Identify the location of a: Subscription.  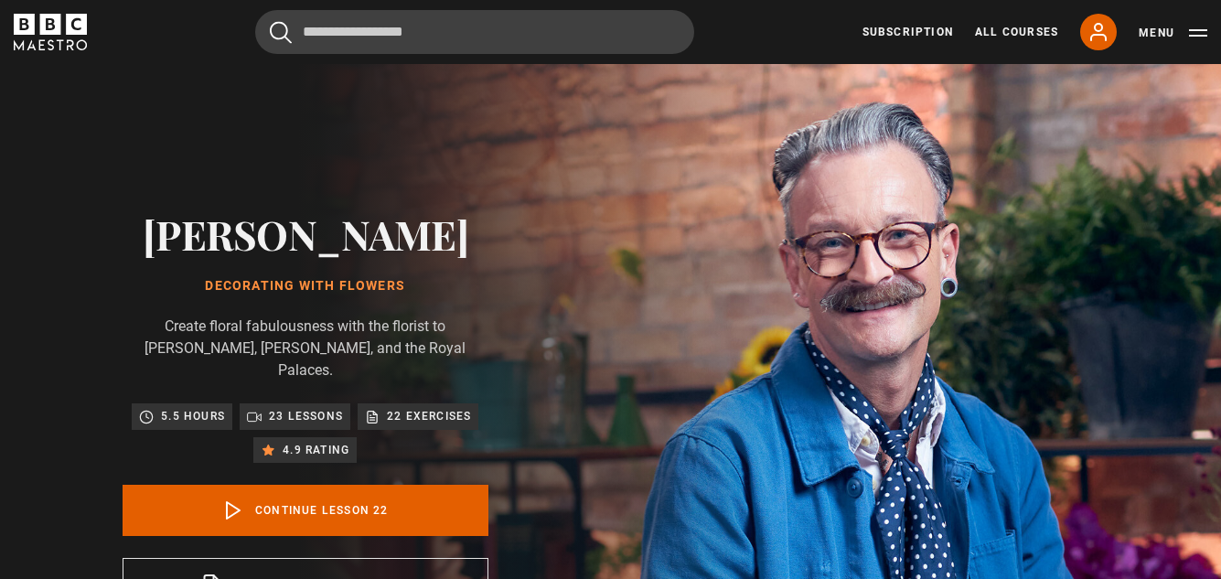
(907, 32).